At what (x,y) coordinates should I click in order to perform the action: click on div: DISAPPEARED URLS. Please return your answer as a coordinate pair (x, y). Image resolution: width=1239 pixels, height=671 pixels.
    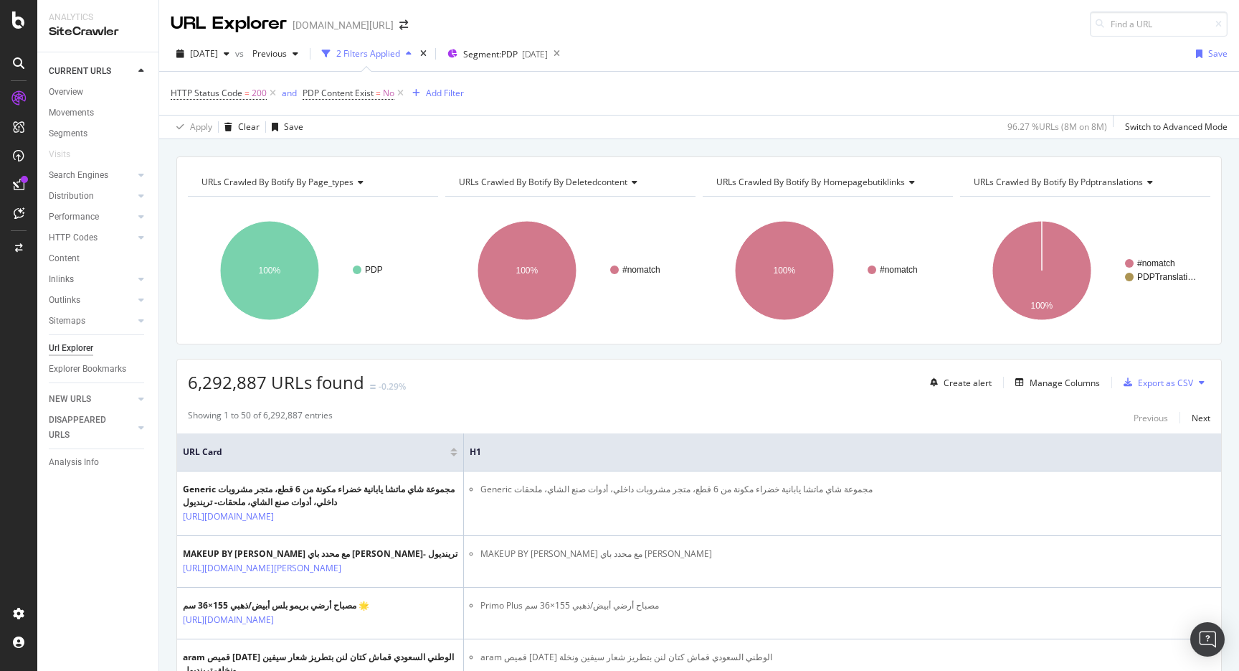
    Looking at the image, I should click on (85, 427).